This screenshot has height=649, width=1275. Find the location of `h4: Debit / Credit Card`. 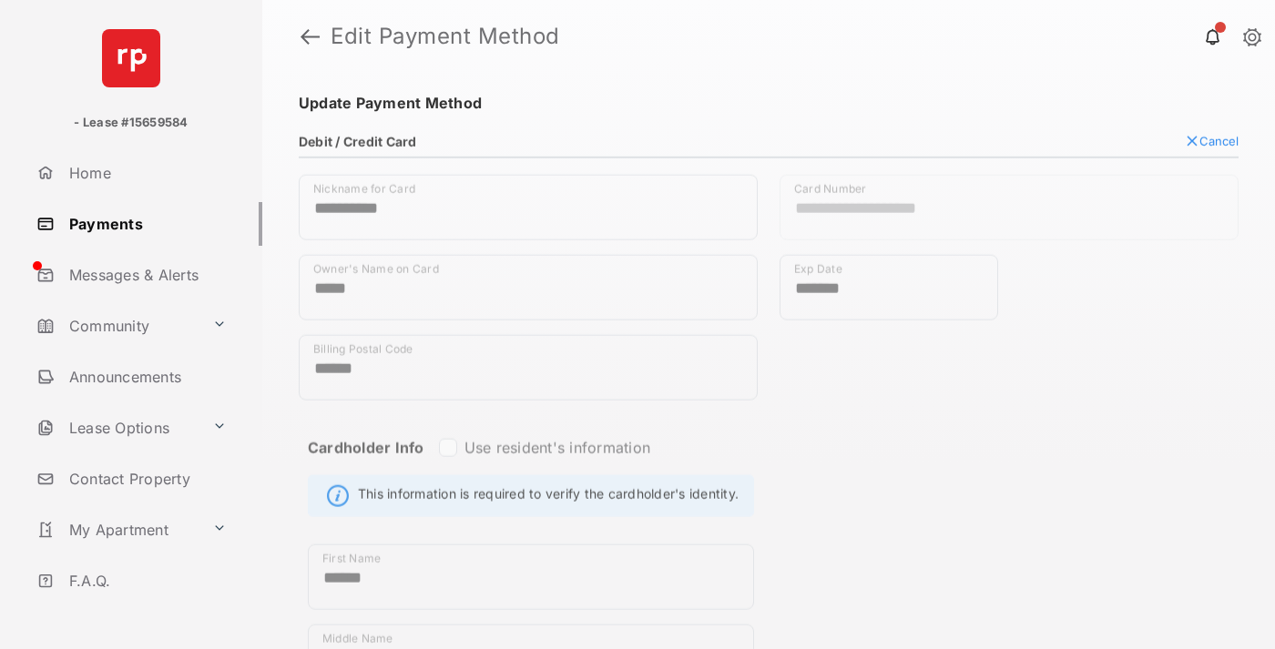

h4: Debit / Credit Card is located at coordinates (358, 140).